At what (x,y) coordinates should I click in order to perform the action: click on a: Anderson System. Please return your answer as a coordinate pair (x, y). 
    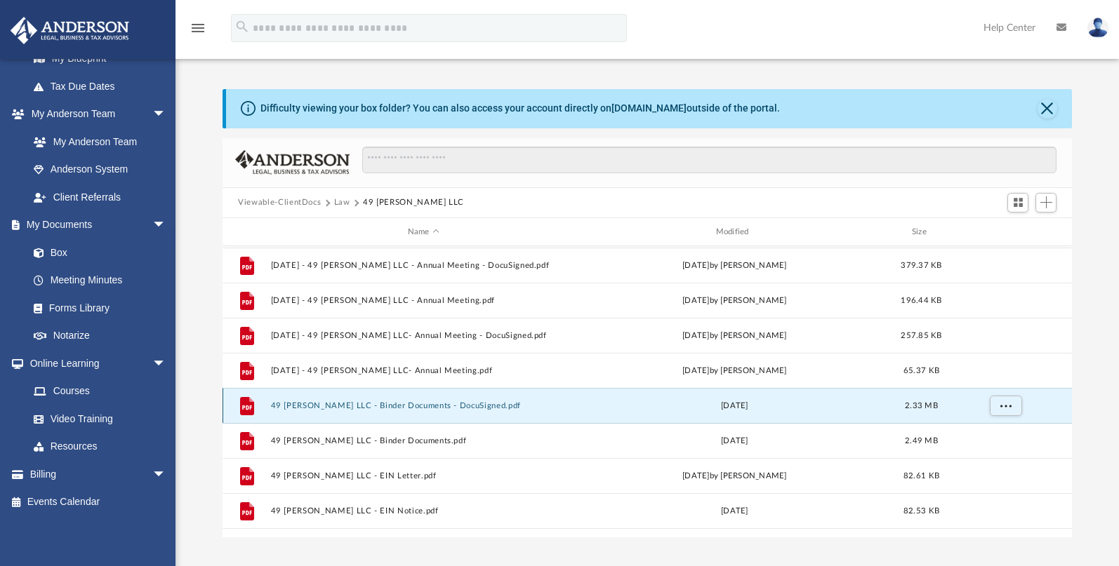
    Looking at the image, I should click on (100, 170).